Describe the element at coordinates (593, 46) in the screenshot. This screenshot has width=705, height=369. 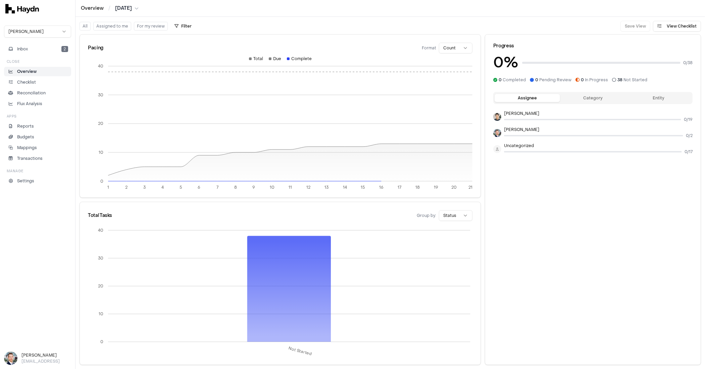
I see `div: Progress` at that location.